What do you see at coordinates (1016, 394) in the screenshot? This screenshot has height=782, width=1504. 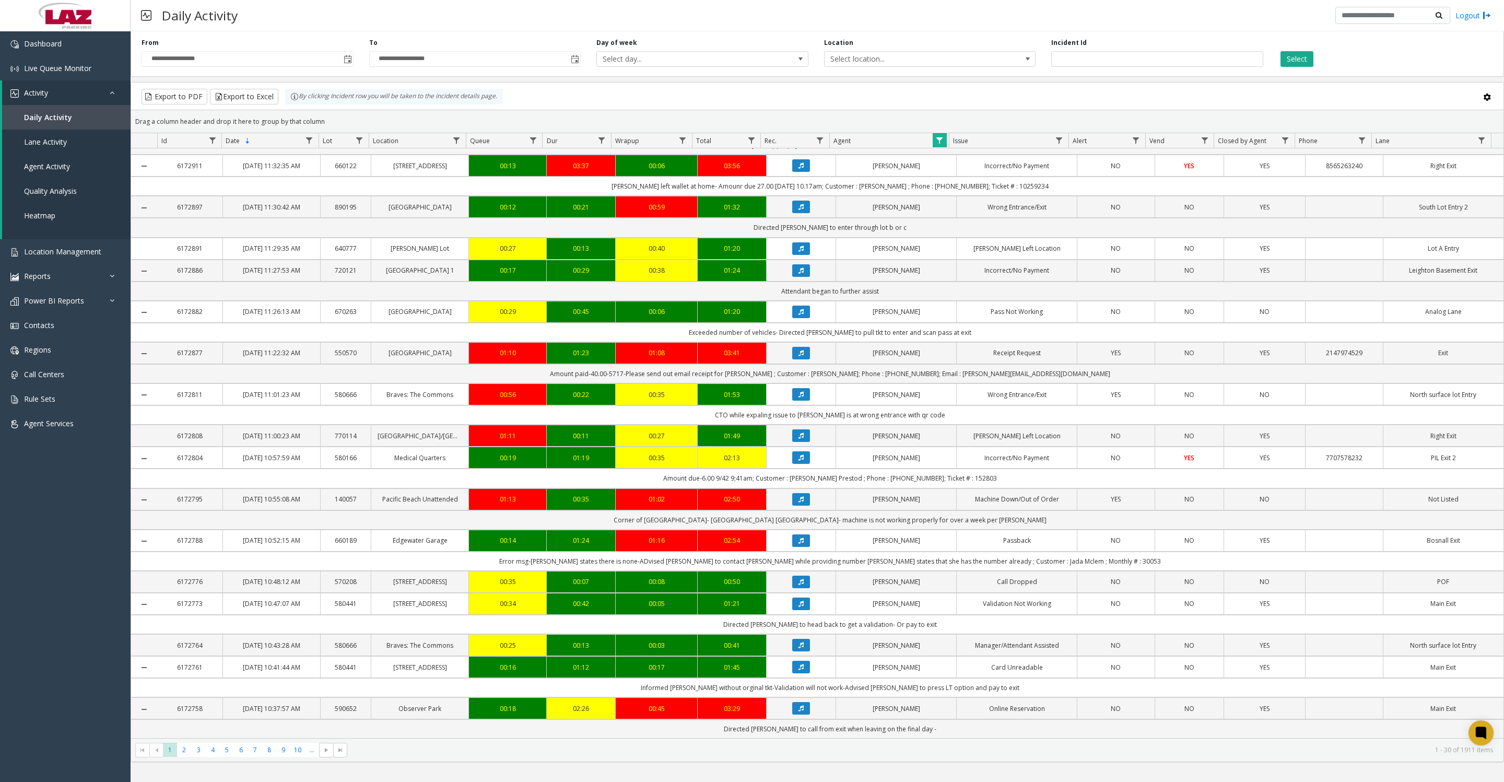 I see `a: Wrong Entrance/Exit` at bounding box center [1016, 394].